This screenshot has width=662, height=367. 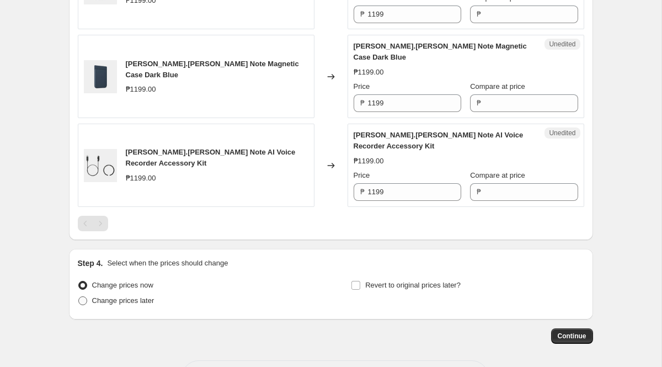 I want to click on span: Change prices later, so click(x=123, y=300).